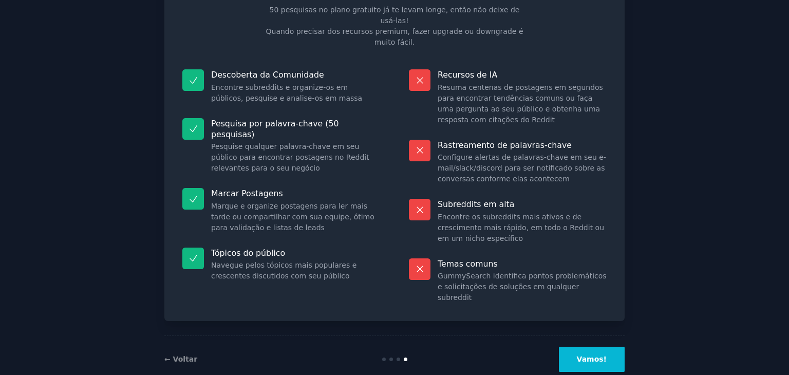 This screenshot has width=789, height=375. What do you see at coordinates (287, 92) in the screenshot?
I see `font: Encontre subreddits e organize-os em públicos, pesquise e analise-os em massa` at bounding box center [287, 92].